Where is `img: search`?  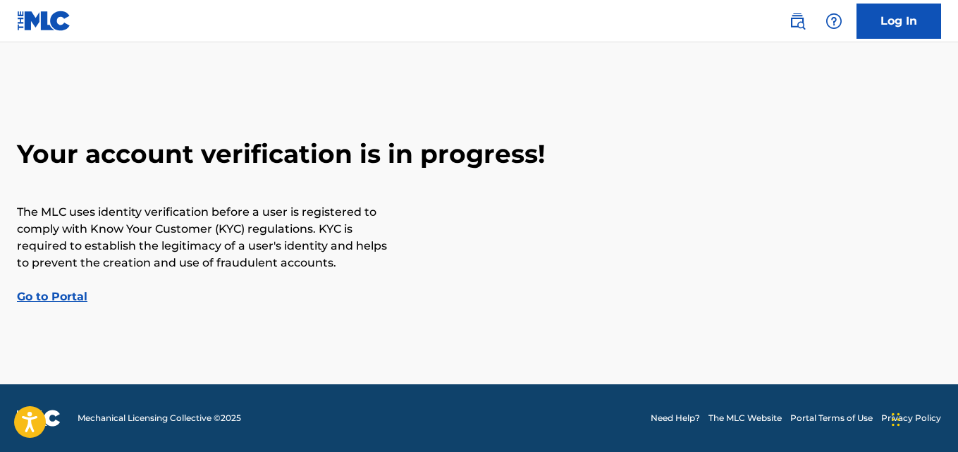 img: search is located at coordinates (797, 21).